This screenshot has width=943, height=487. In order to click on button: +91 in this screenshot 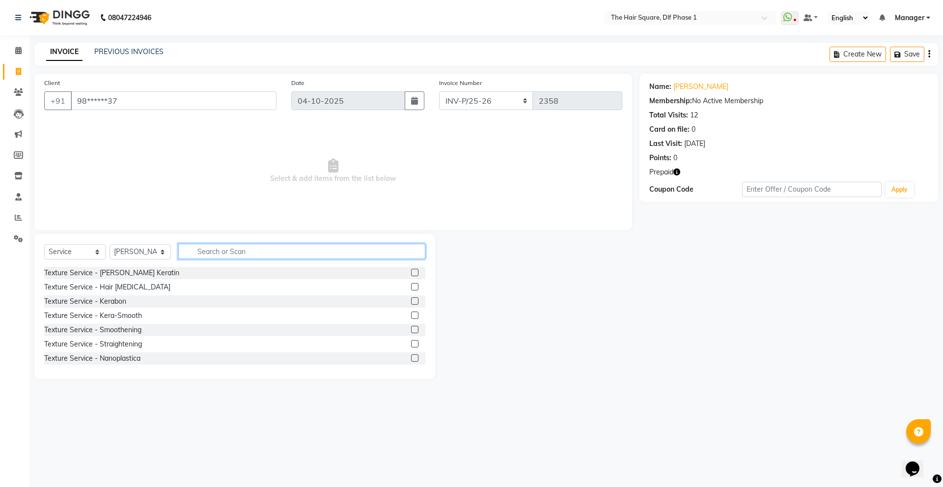, I will do `click(58, 101)`.